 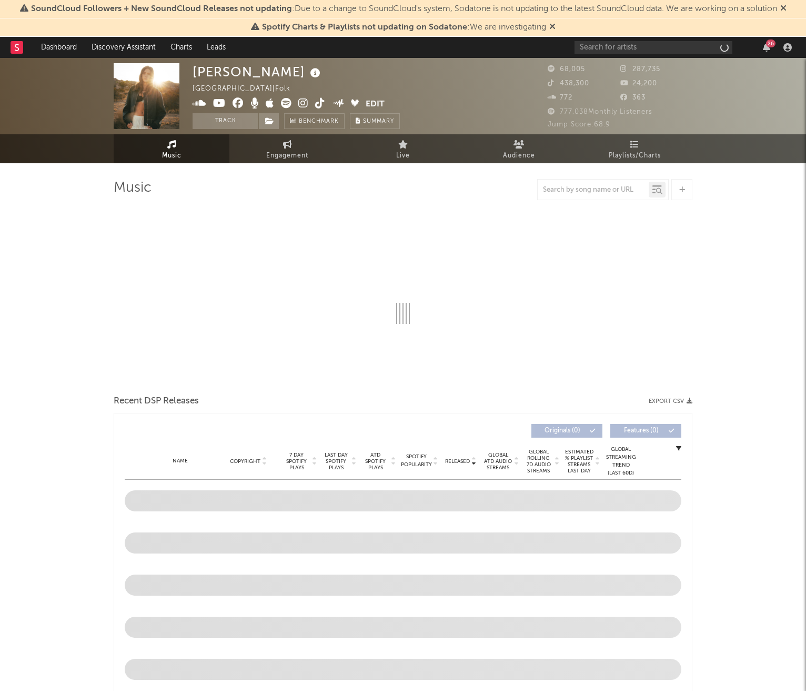 What do you see at coordinates (671, 401) in the screenshot?
I see `button: Export CSV` at bounding box center [671, 401].